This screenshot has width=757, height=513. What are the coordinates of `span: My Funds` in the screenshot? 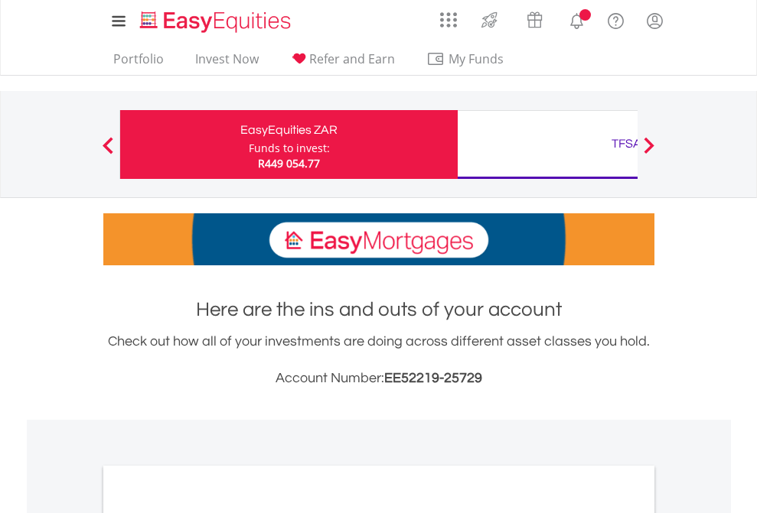 It's located at (476, 59).